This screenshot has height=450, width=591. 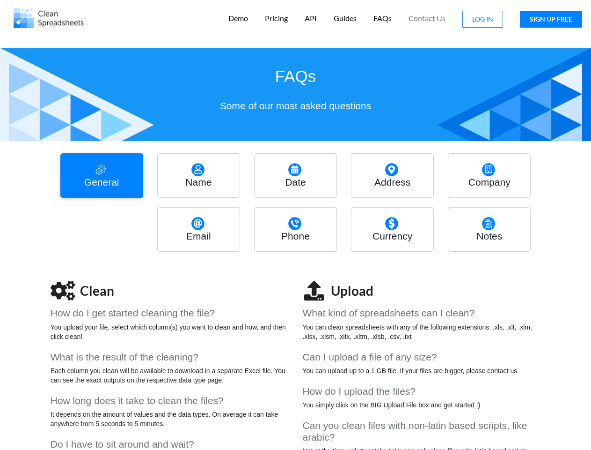 I want to click on p: API, so click(x=311, y=18).